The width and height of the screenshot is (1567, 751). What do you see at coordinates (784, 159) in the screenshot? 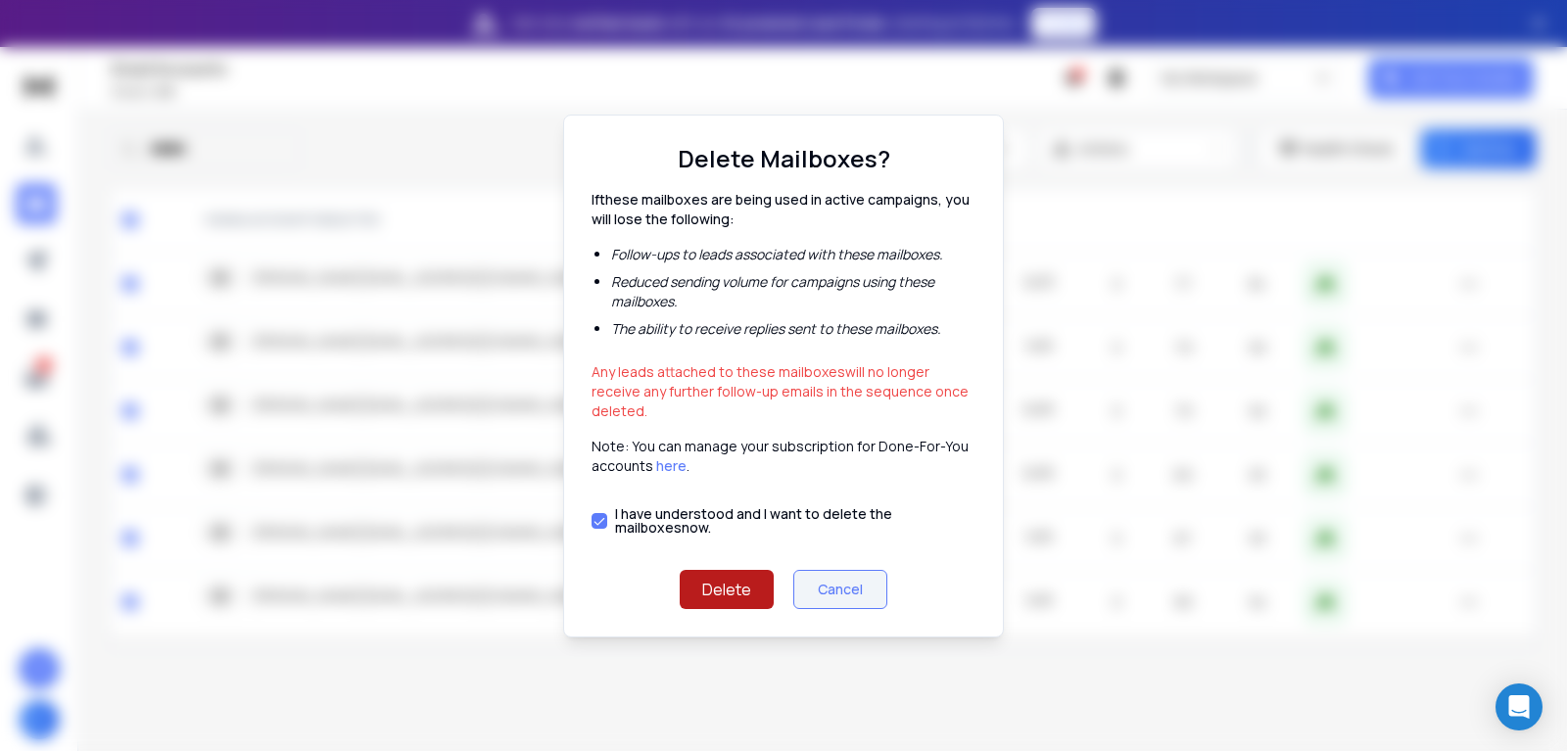
I see `h1: Delete Mailboxes?` at bounding box center [784, 159].